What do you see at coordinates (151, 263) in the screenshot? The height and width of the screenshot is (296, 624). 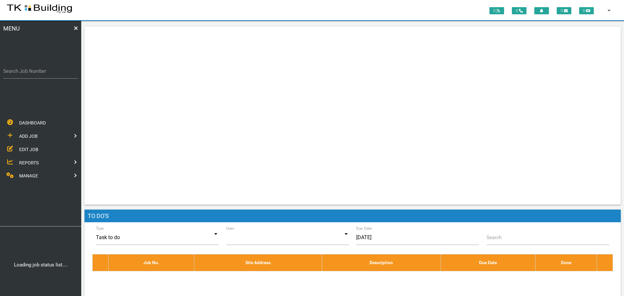 I see `th: Job No.` at bounding box center [151, 263].